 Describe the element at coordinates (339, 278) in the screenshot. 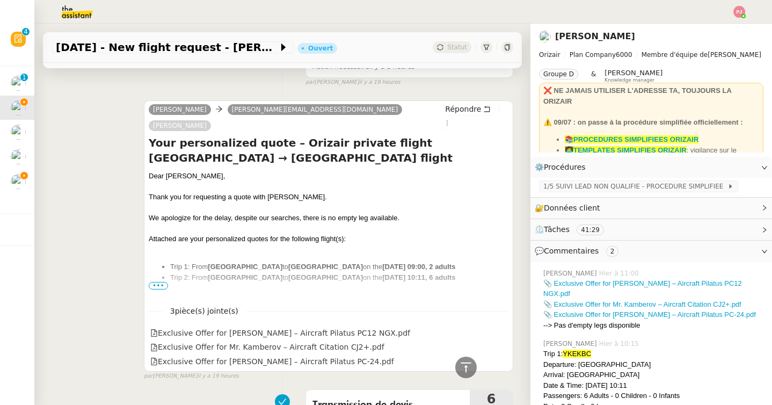

I see `li: Trip 2: From to on the` at that location.